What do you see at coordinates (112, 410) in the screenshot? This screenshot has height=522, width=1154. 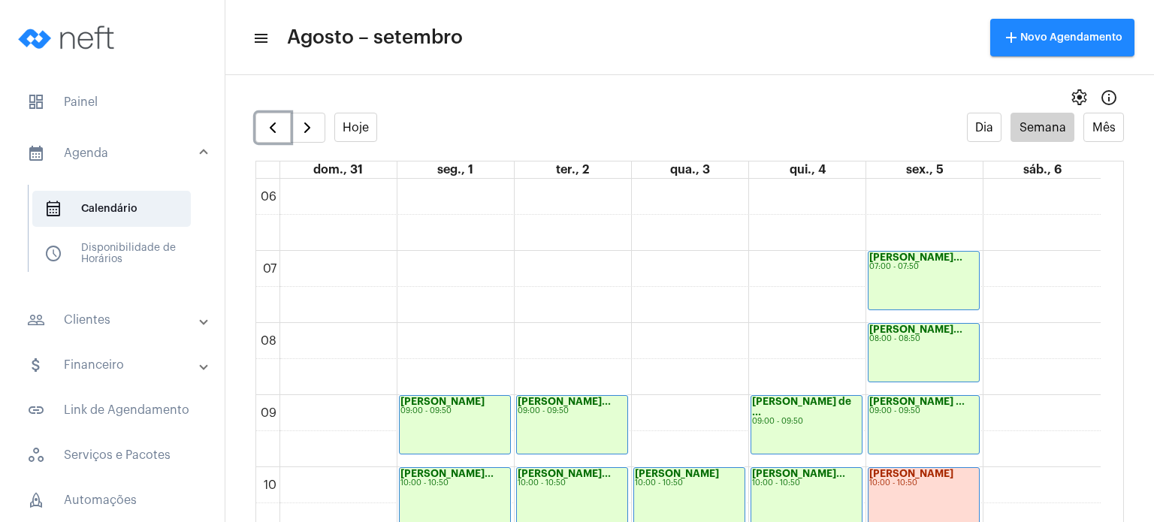 I see `span: Link de Agendamento` at bounding box center [112, 410].